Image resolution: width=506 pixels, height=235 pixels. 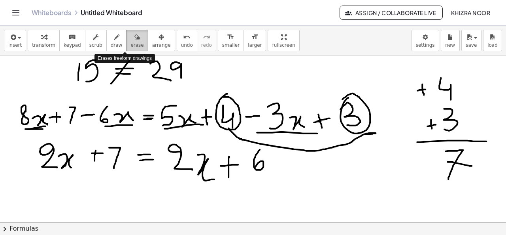 I want to click on button: redoredo, so click(x=206, y=40).